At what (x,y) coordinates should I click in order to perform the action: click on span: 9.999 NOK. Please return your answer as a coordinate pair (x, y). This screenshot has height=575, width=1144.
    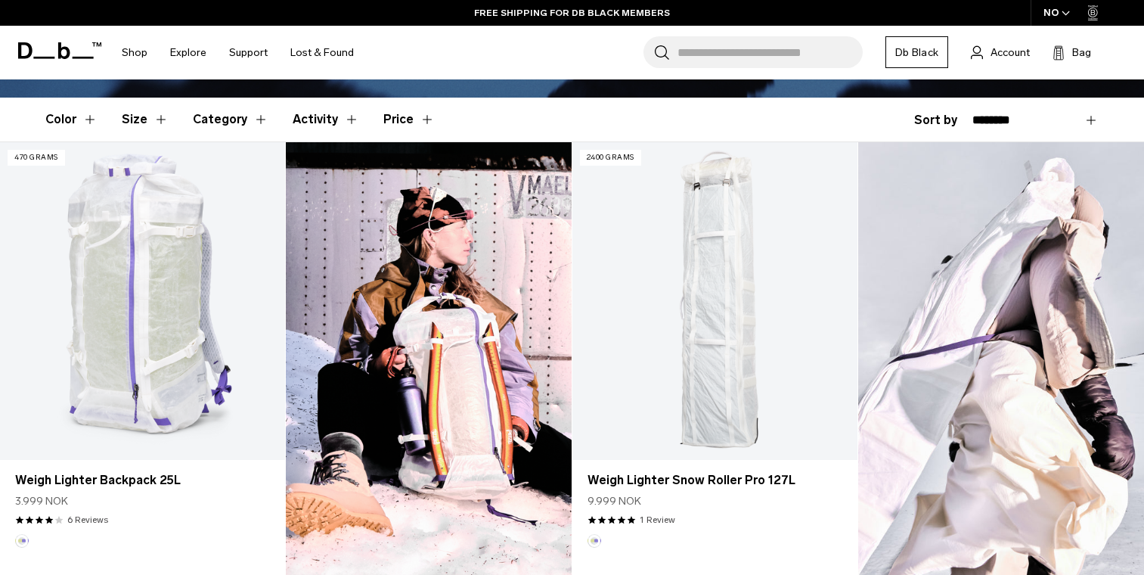
    Looking at the image, I should click on (614, 501).